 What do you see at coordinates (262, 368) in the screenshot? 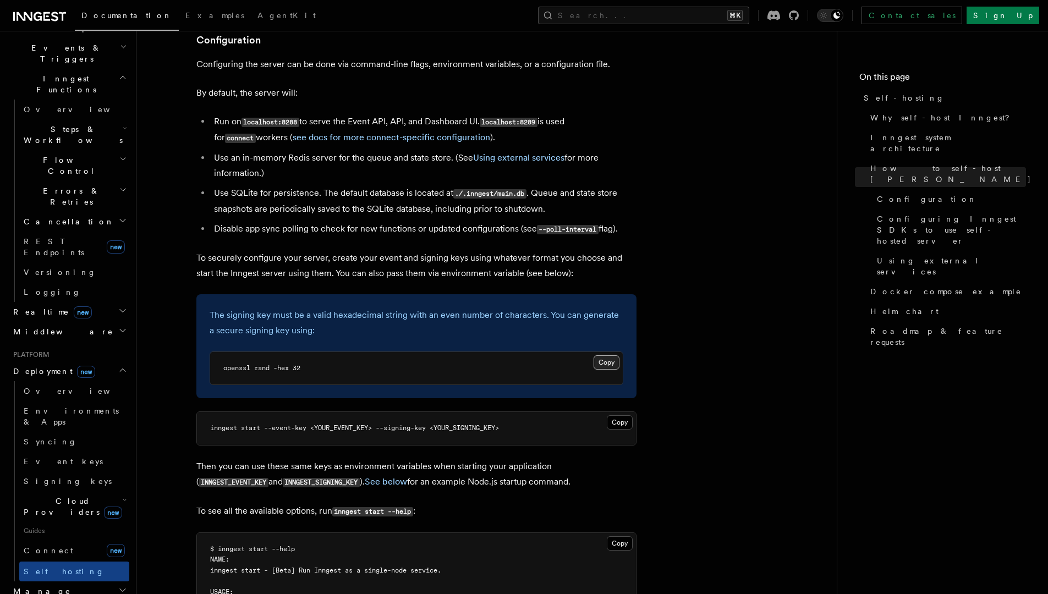
I see `span: openssl rand -hex 32` at bounding box center [262, 368].